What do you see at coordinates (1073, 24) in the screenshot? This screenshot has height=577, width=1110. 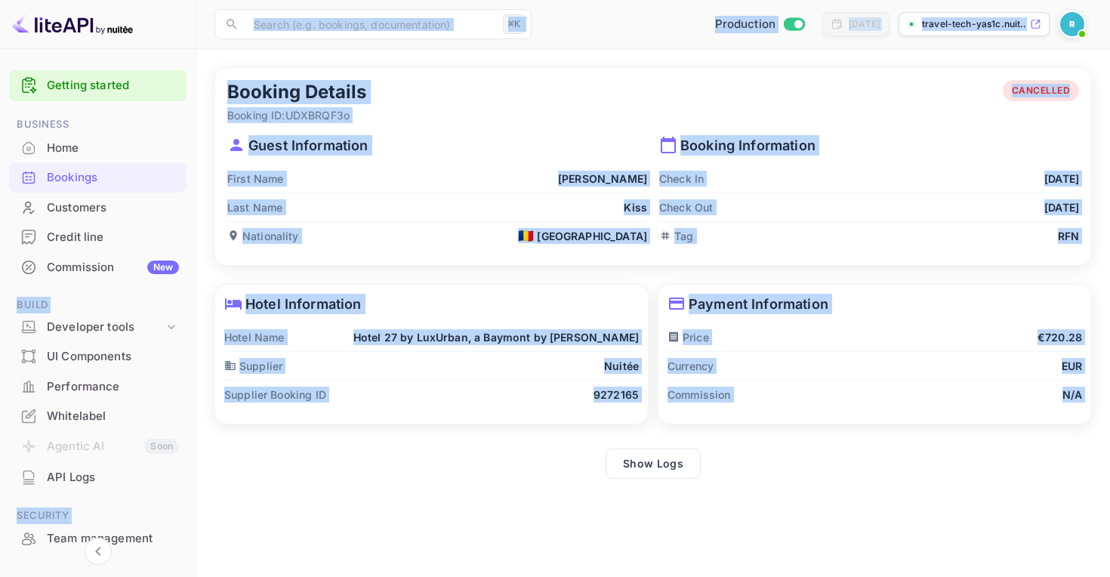 I see `img: Revolut` at bounding box center [1073, 24].